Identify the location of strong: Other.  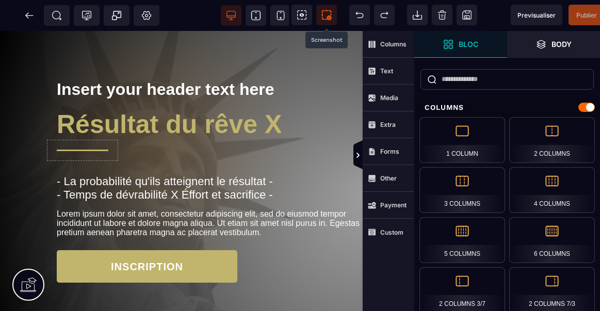
(388, 178).